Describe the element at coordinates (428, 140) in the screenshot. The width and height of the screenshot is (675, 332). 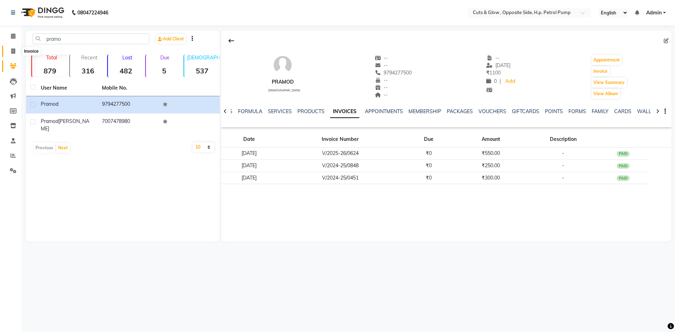
I see `th: Due` at that location.